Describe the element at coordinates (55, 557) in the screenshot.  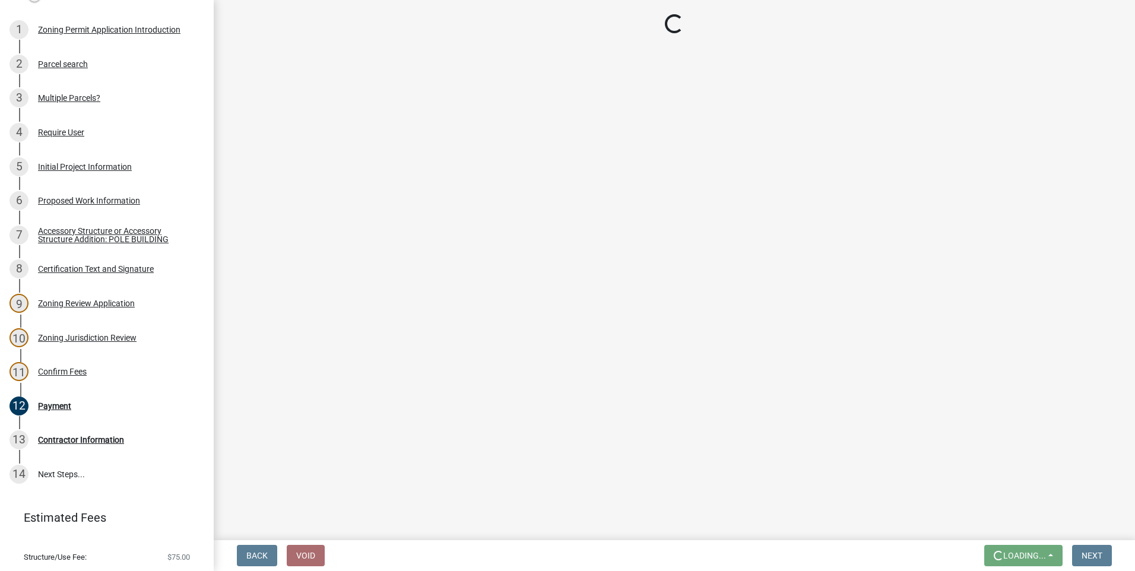
I see `span: Structure/Use Fee:` at that location.